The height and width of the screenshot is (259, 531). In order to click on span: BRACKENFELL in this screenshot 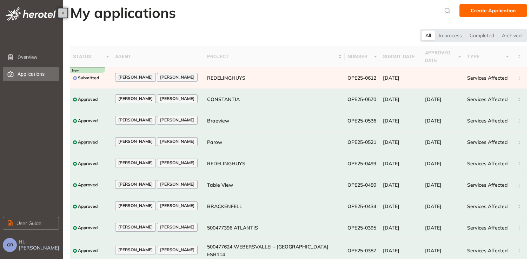, I will do `click(224, 206)`.